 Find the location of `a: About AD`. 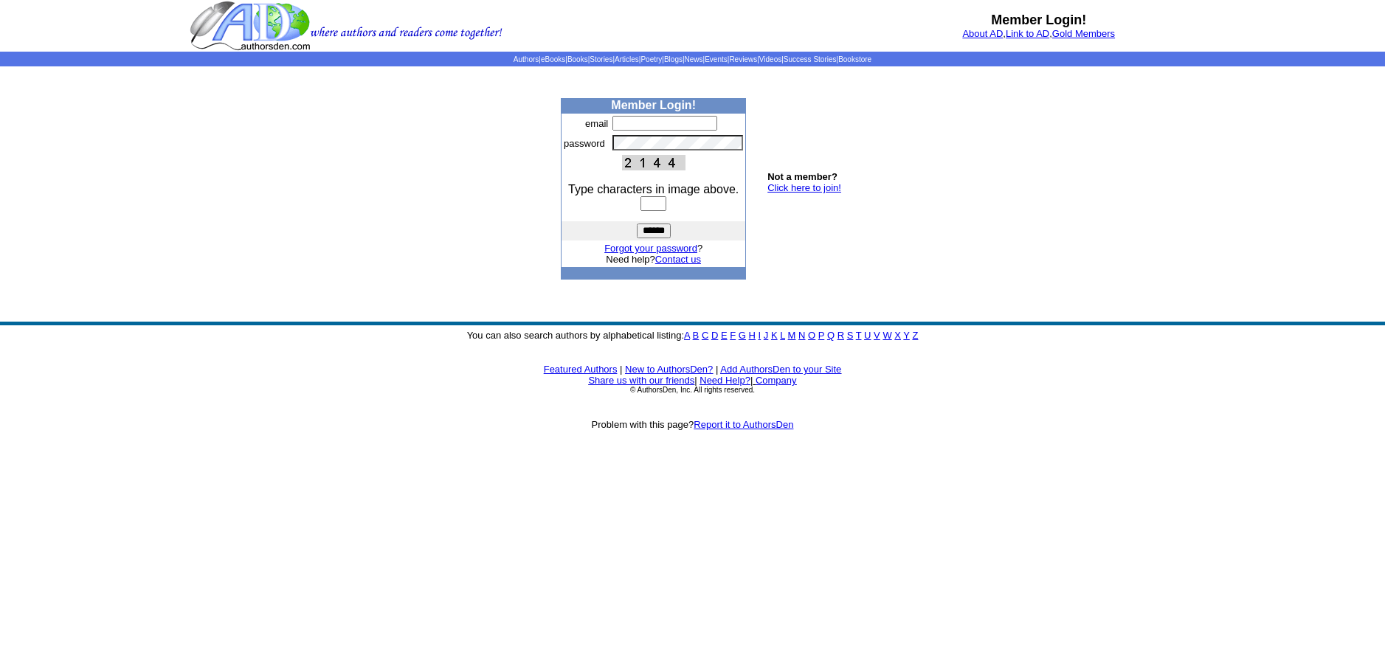

a: About AD is located at coordinates (982, 33).